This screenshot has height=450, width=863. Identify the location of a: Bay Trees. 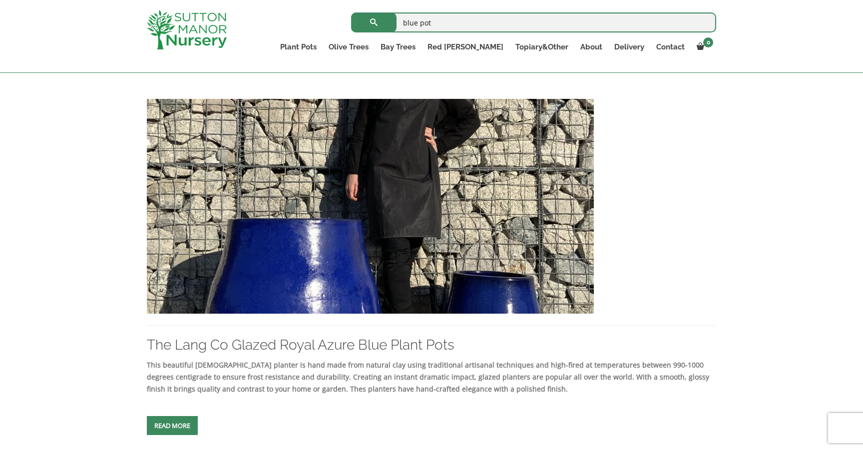
(398, 47).